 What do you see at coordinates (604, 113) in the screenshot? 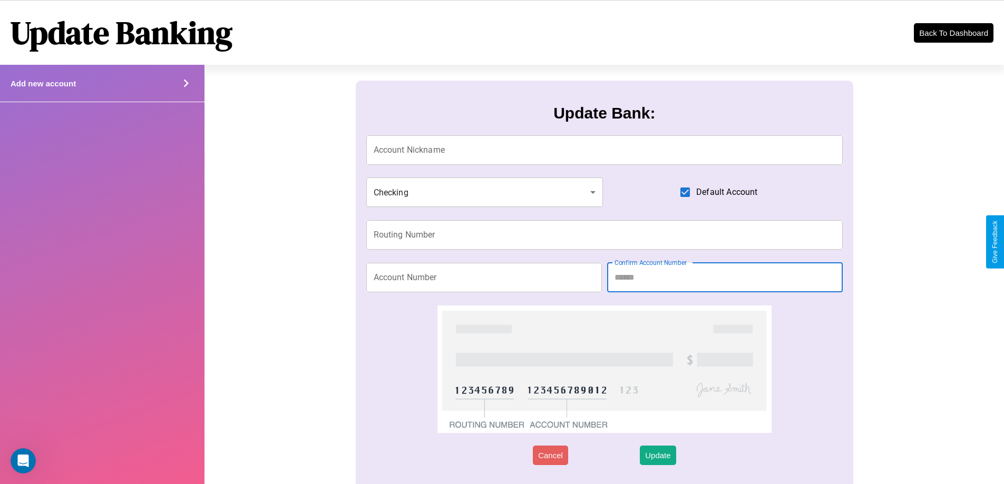
I see `h3: Update Bank:` at bounding box center [604, 113].